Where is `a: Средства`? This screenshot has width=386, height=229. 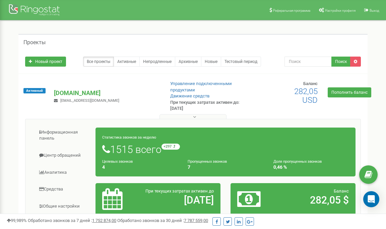 a: Средства is located at coordinates (63, 189).